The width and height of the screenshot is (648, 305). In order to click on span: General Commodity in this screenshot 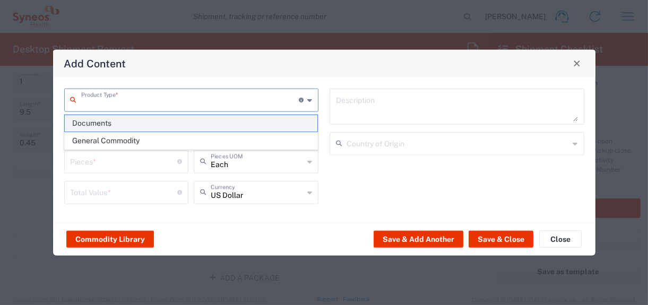, I will do `click(191, 141)`.